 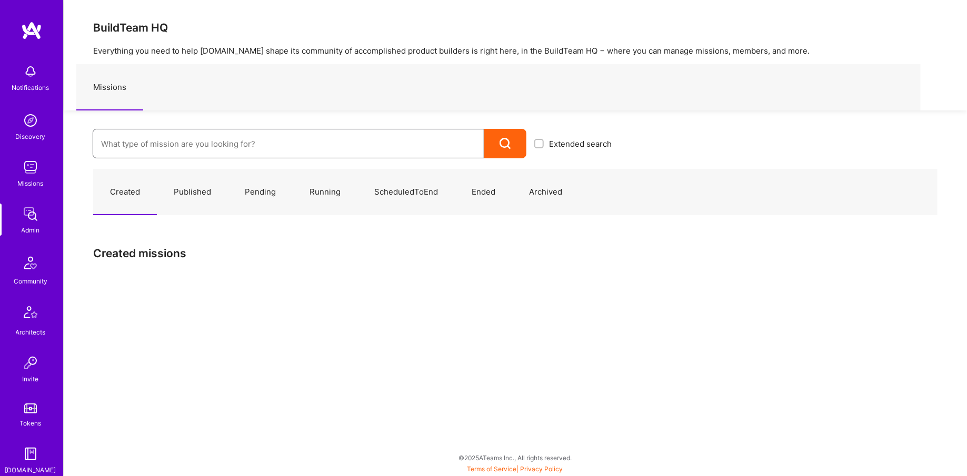 What do you see at coordinates (31, 136) in the screenshot?
I see `div: Discovery` at bounding box center [31, 136].